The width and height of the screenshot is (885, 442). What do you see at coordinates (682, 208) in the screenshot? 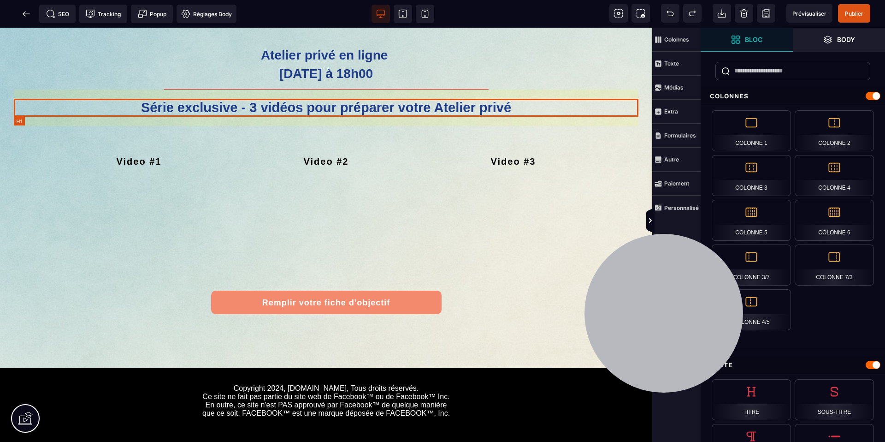
I see `strong: Personnalisé` at bounding box center [682, 208].